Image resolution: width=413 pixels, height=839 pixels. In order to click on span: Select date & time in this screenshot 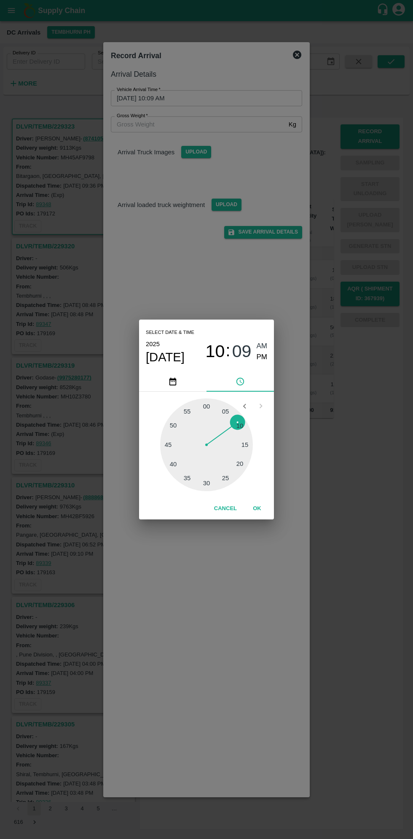, I will do `click(170, 333)`.